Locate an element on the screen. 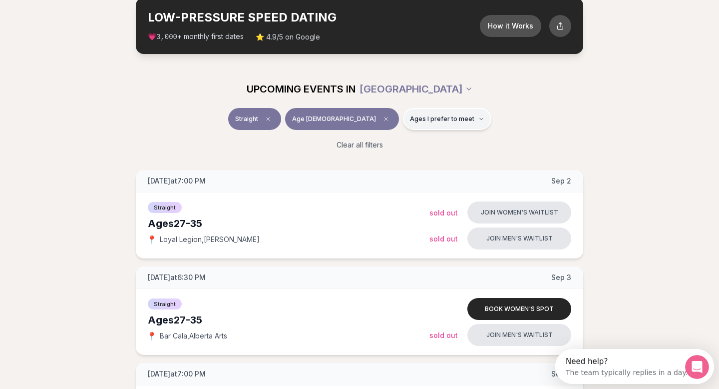 The width and height of the screenshot is (719, 389). button: Ages I prefer to meet is located at coordinates (447, 119).